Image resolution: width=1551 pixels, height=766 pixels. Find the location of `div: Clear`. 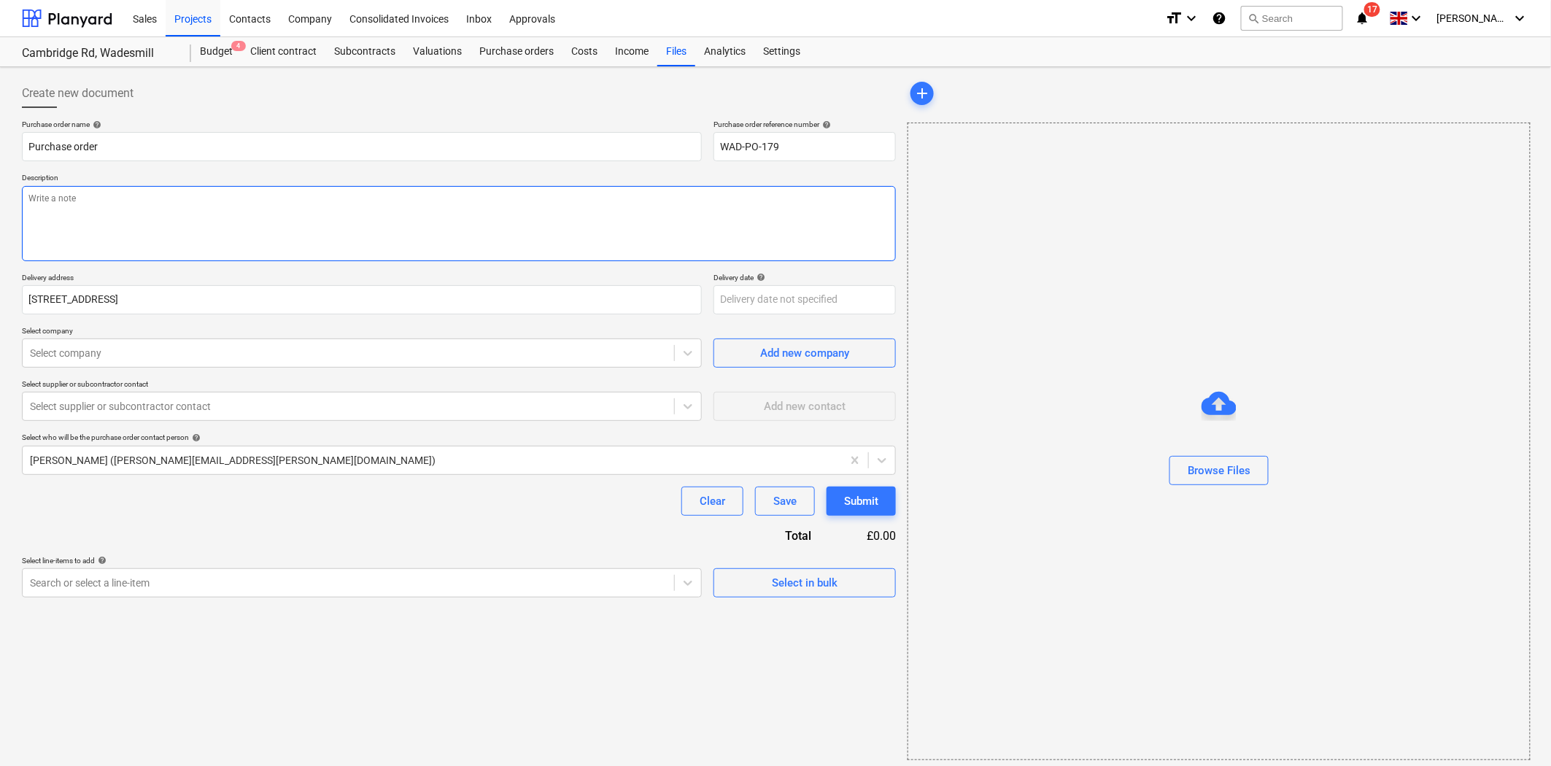

div: Clear is located at coordinates (712, 501).